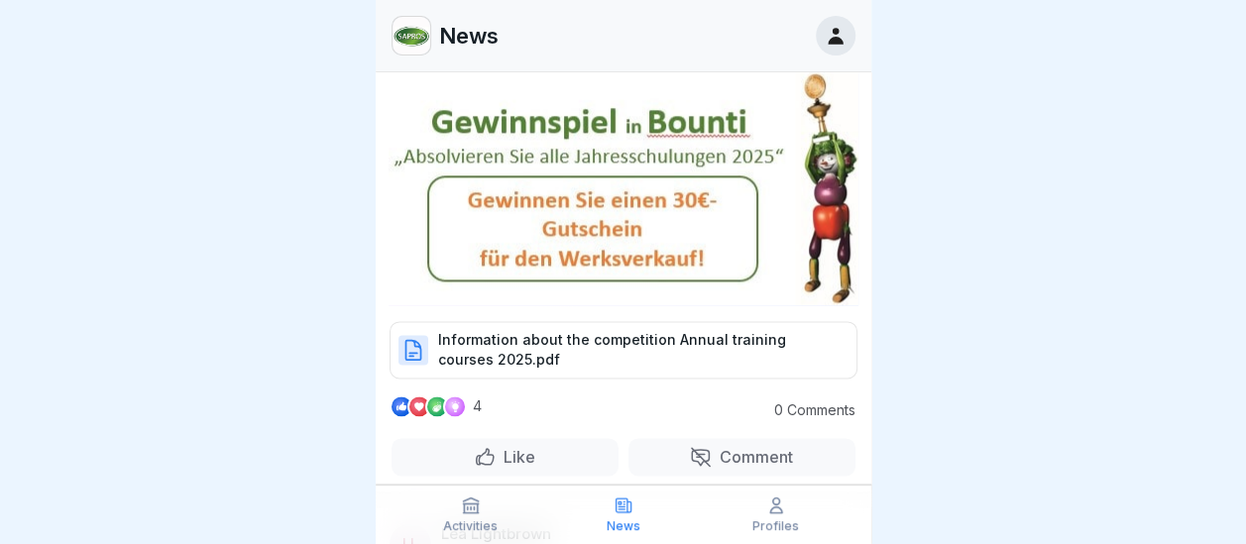  What do you see at coordinates (775, 526) in the screenshot?
I see `p: Profiles` at bounding box center [775, 526].